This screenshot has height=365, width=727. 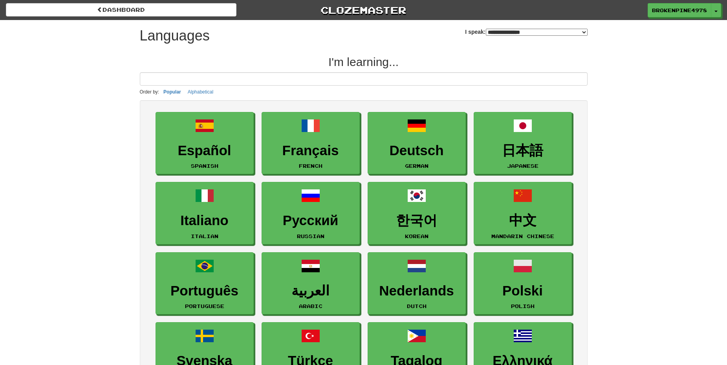 What do you see at coordinates (523, 166) in the screenshot?
I see `small: Japanese` at bounding box center [523, 166].